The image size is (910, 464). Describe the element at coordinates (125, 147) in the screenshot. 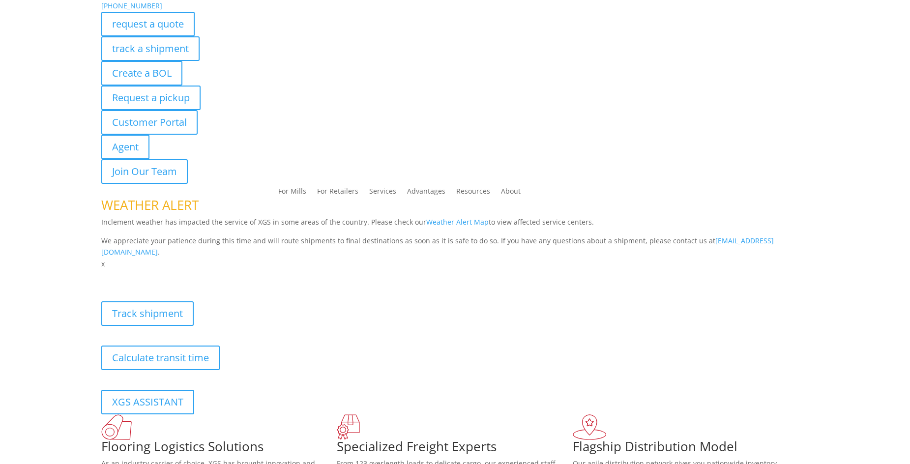

I see `a: Agent` at that location.